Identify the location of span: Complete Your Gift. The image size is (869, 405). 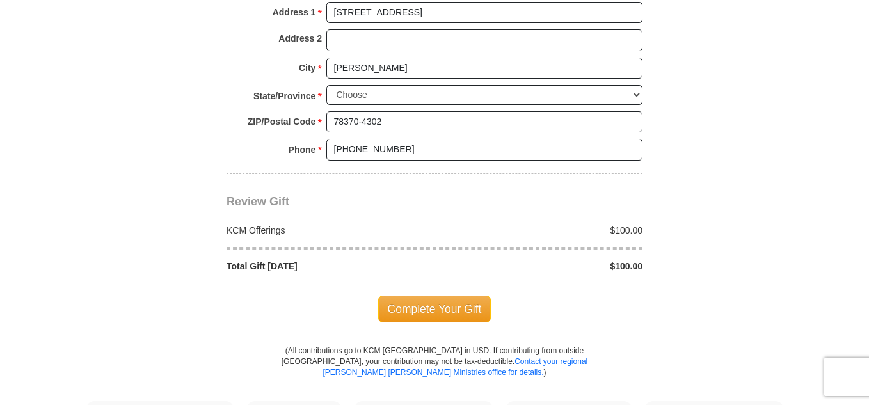
(434, 309).